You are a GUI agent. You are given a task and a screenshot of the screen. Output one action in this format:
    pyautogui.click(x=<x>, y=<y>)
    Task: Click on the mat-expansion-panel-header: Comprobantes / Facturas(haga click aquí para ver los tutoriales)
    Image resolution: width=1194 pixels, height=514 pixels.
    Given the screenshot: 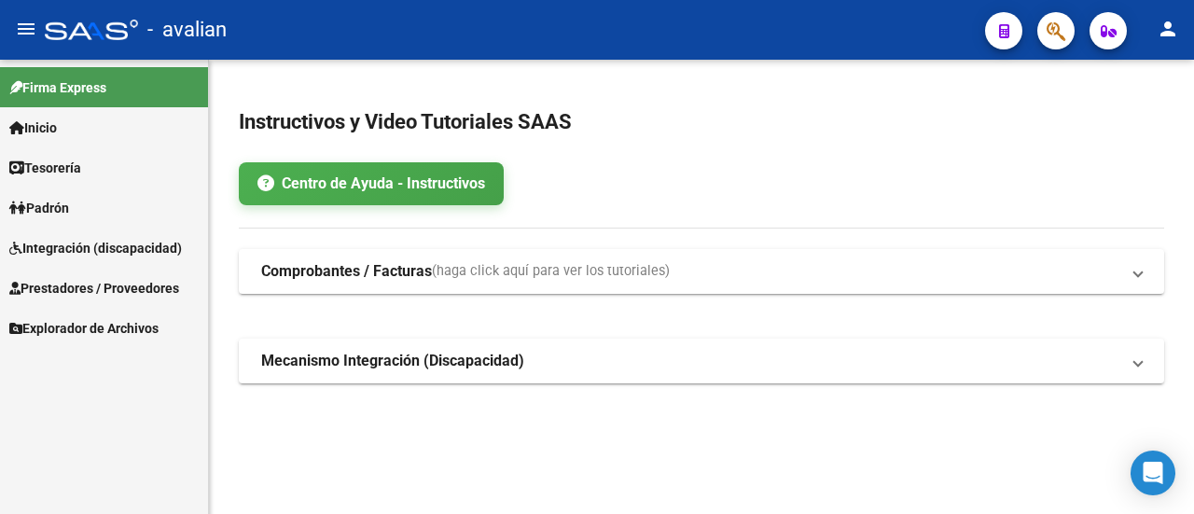 What is the action you would take?
    pyautogui.click(x=702, y=271)
    